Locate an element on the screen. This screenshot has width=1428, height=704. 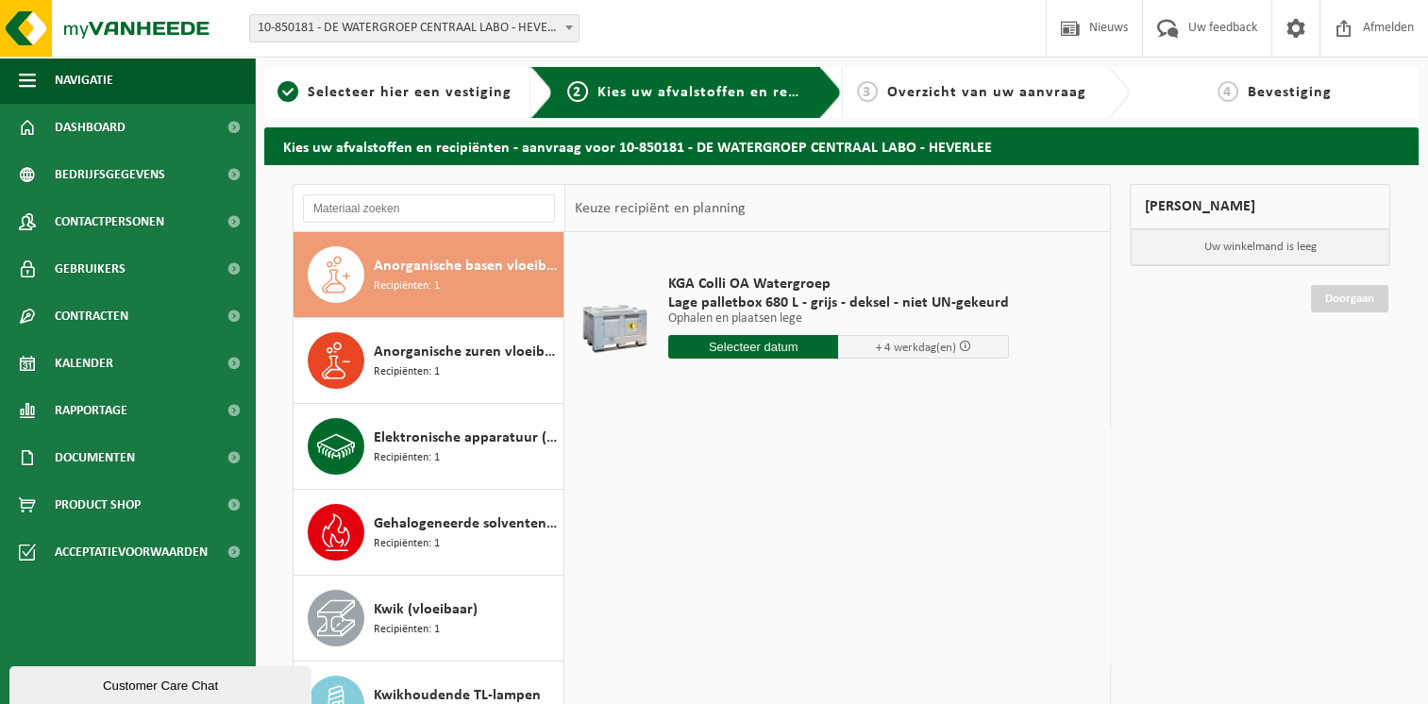
button: Kwik (vloeibaar) Recipiënten: 1 is located at coordinates (428, 618).